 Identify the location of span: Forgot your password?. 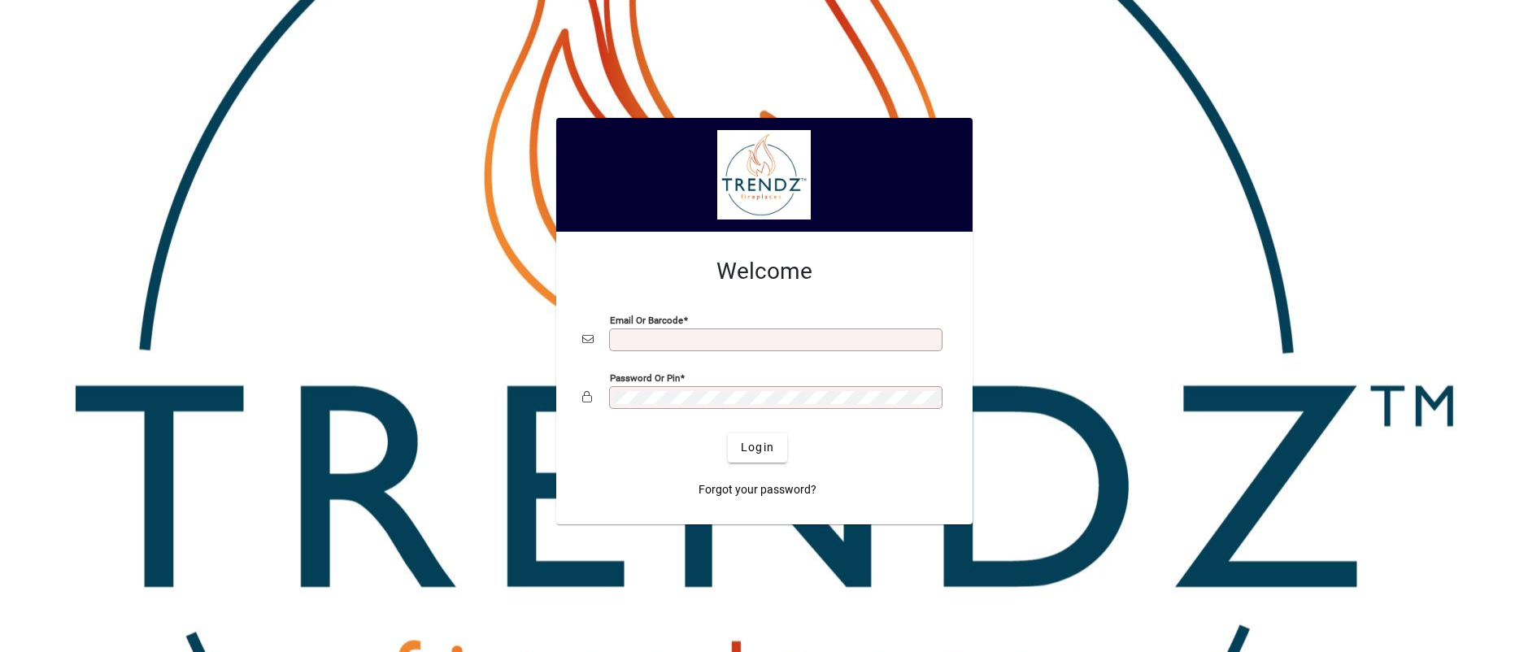
(757, 489).